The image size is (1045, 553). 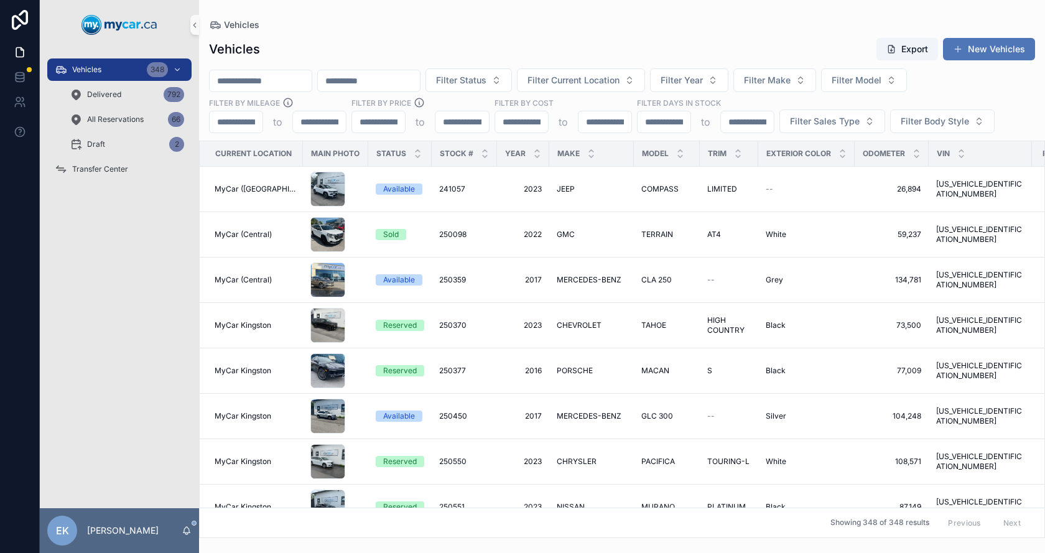 I want to click on img: App logo, so click(x=119, y=25).